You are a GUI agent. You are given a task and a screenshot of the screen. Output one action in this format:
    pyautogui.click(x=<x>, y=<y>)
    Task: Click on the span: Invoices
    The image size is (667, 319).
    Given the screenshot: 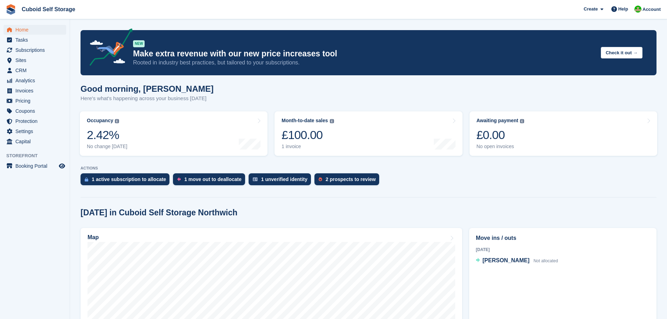 What is the action you would take?
    pyautogui.click(x=36, y=91)
    